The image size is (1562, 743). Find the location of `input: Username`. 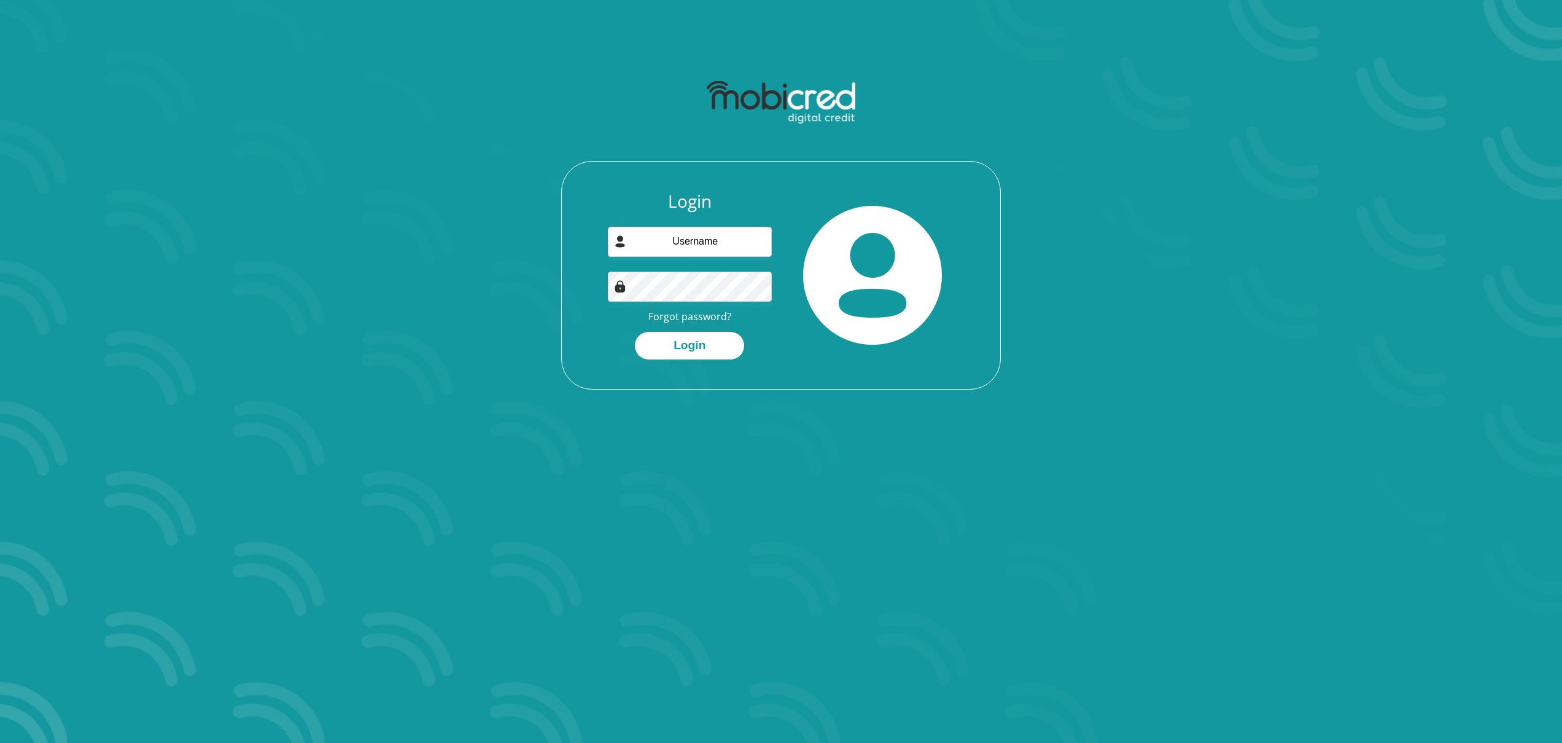

input: Username is located at coordinates (690, 241).